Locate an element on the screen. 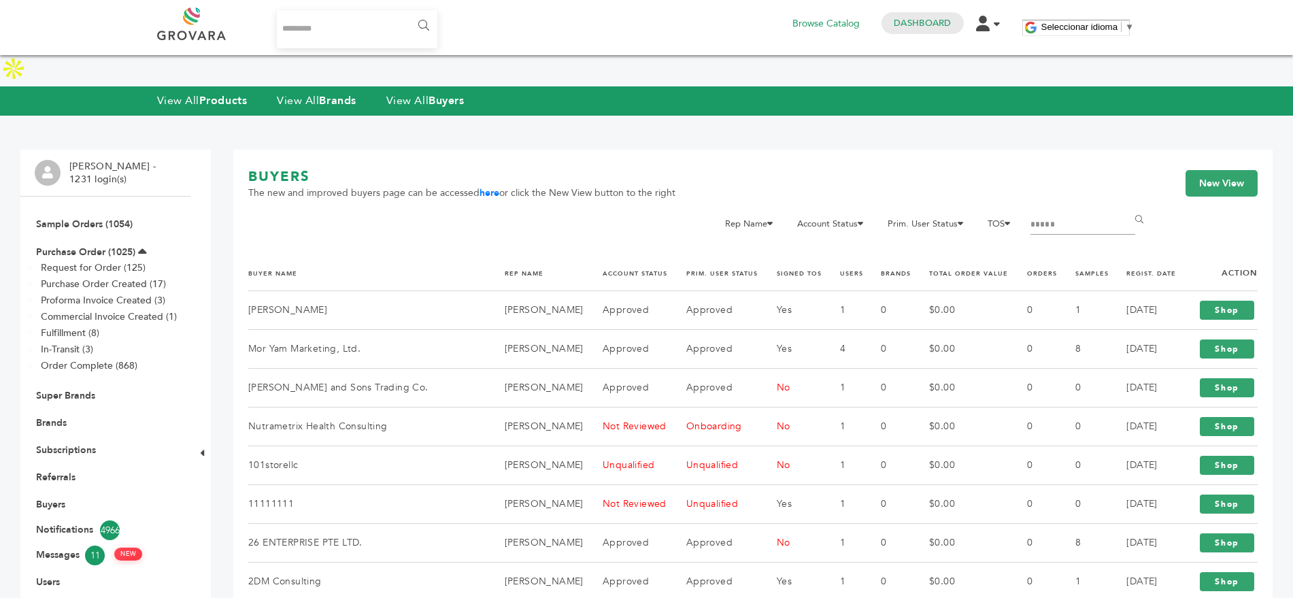 The height and width of the screenshot is (598, 1293). a: Sample Orders (1054) is located at coordinates (84, 224).